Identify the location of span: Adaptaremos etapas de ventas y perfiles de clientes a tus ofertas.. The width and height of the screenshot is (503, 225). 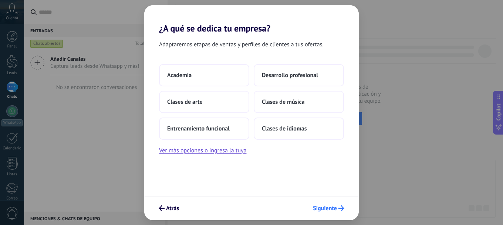
(241, 44).